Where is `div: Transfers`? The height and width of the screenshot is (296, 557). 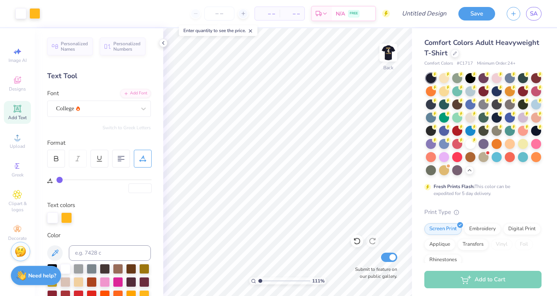 div: Transfers is located at coordinates (473, 244).